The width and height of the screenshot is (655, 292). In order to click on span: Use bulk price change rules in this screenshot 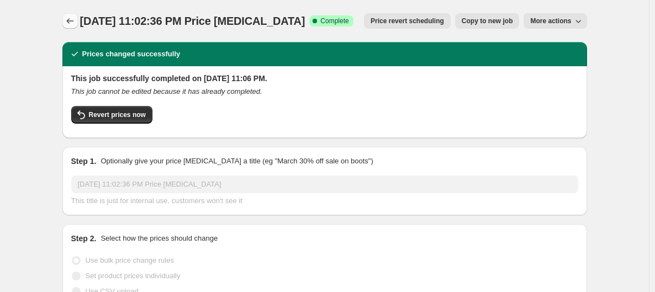, I will do `click(130, 260)`.